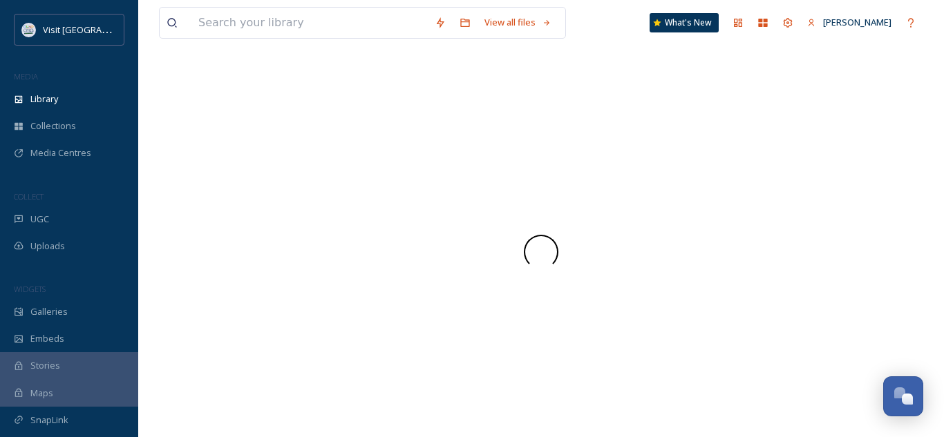 The image size is (944, 437). I want to click on input: Search your library, so click(310, 23).